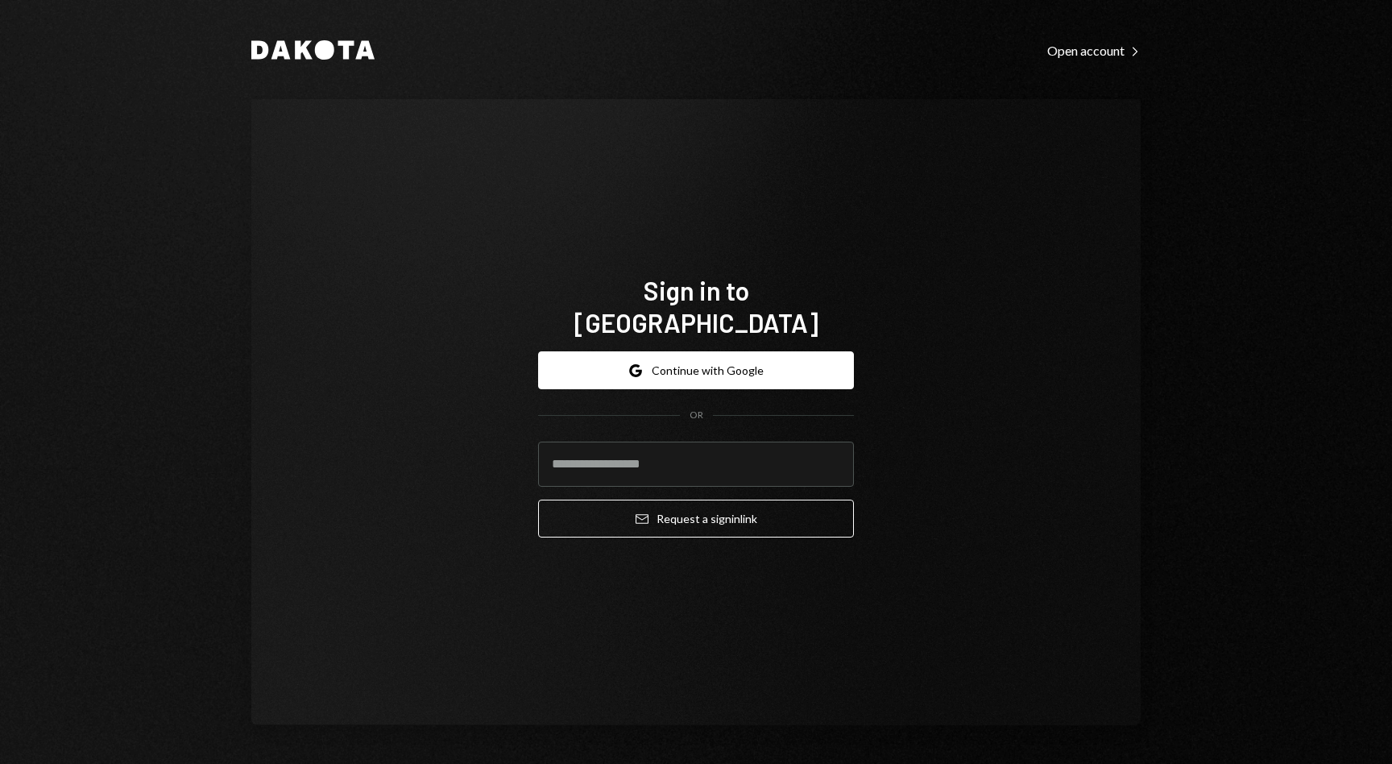 This screenshot has width=1392, height=764. Describe the element at coordinates (696, 518) in the screenshot. I see `button: Request a signinlink` at that location.